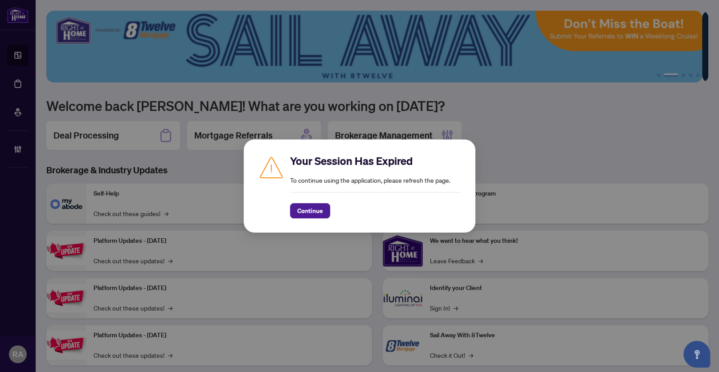  I want to click on span: Continue, so click(310, 211).